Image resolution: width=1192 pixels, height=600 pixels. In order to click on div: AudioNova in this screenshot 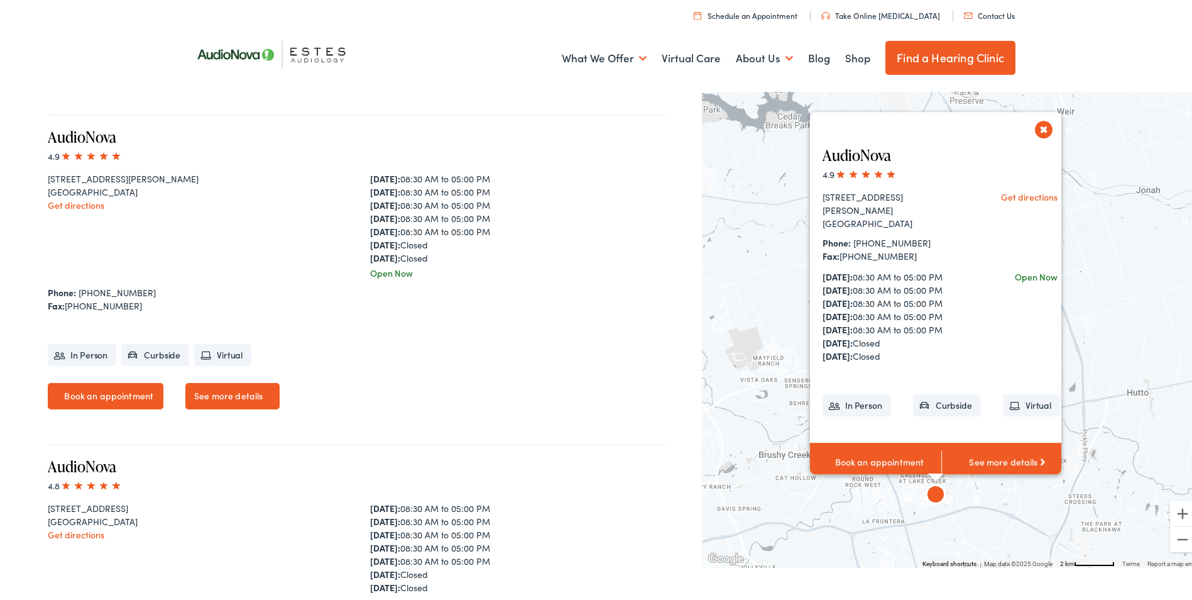, I will do `click(936, 493)`.